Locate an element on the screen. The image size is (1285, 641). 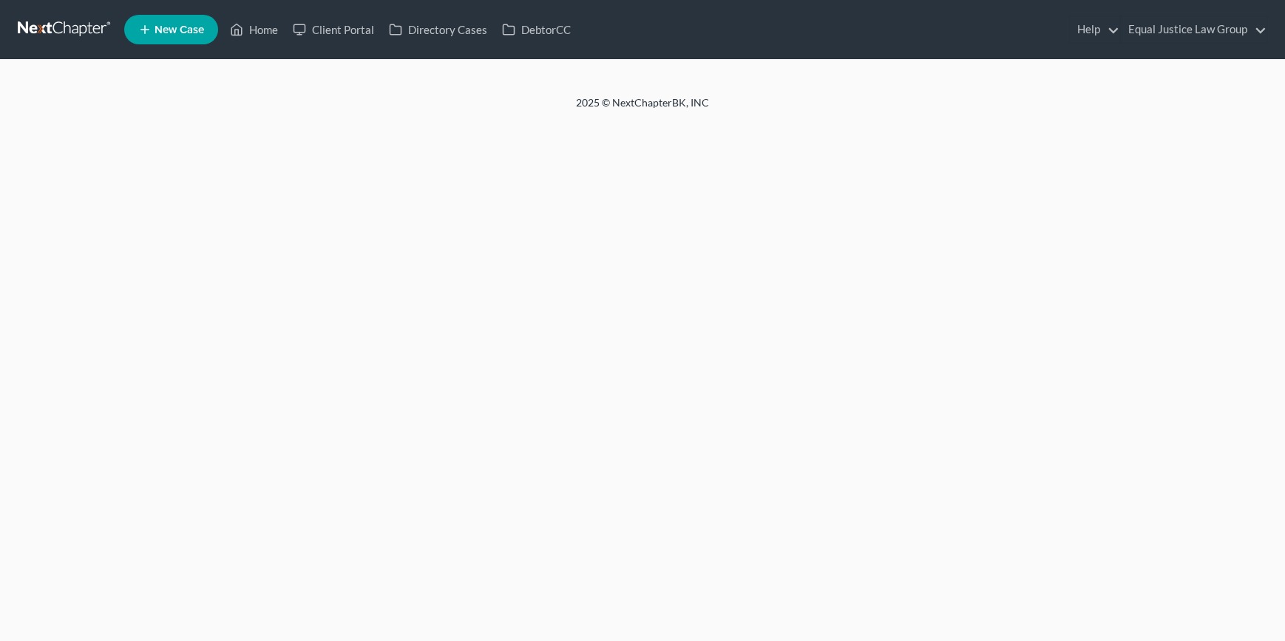
a: Directory Cases is located at coordinates (438, 30).